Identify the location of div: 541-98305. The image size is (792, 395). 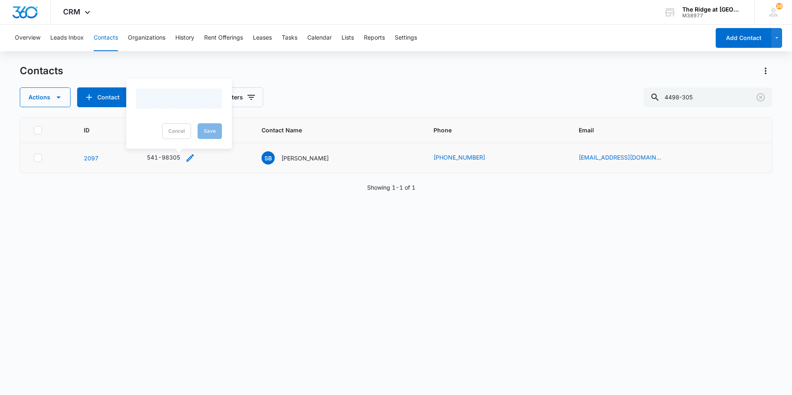
(163, 157).